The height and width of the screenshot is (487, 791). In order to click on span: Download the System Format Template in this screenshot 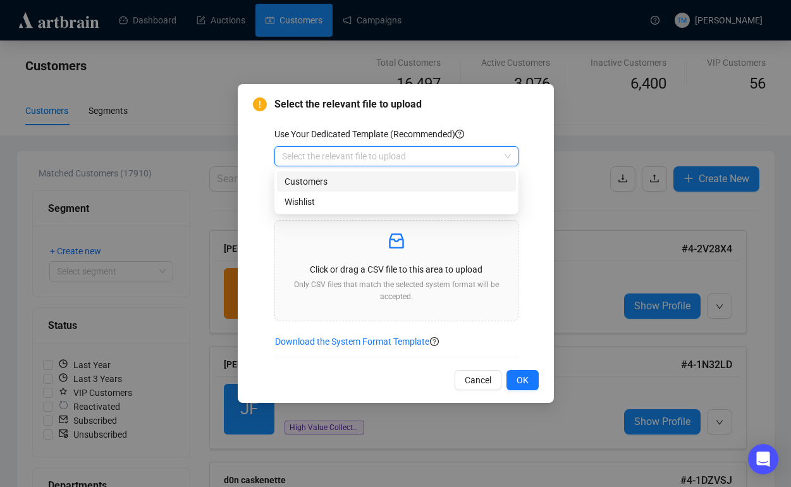, I will do `click(352, 342)`.